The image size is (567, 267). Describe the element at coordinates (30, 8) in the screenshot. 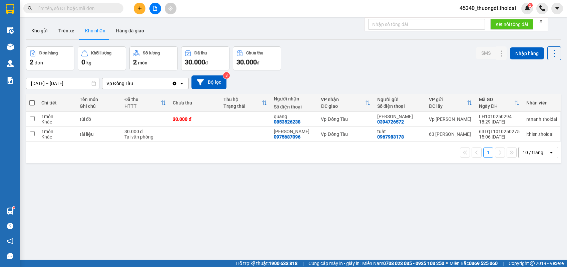

I see `span: search` at that location.